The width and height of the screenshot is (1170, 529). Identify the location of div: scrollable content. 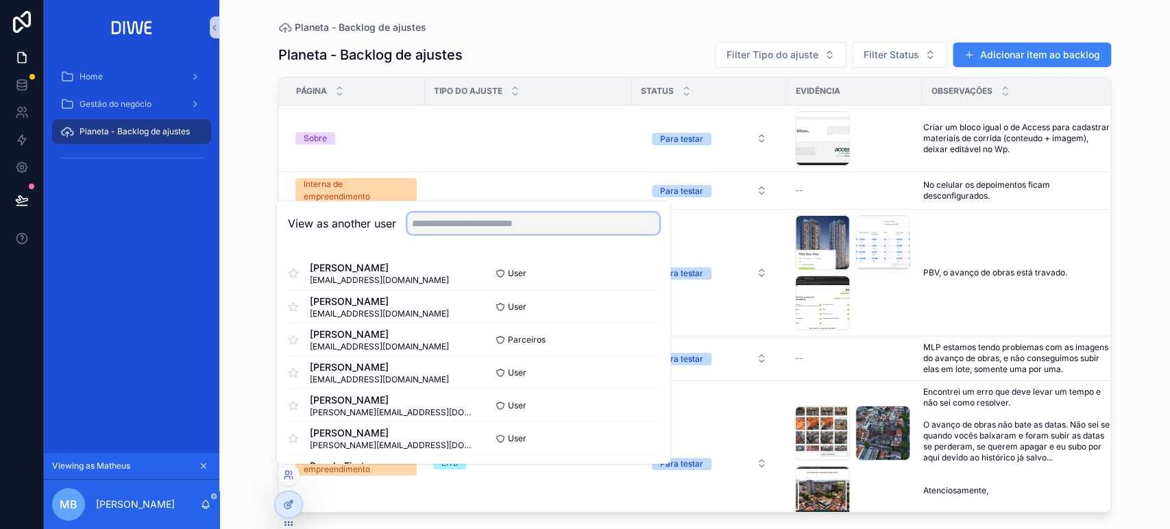
(132, 121).